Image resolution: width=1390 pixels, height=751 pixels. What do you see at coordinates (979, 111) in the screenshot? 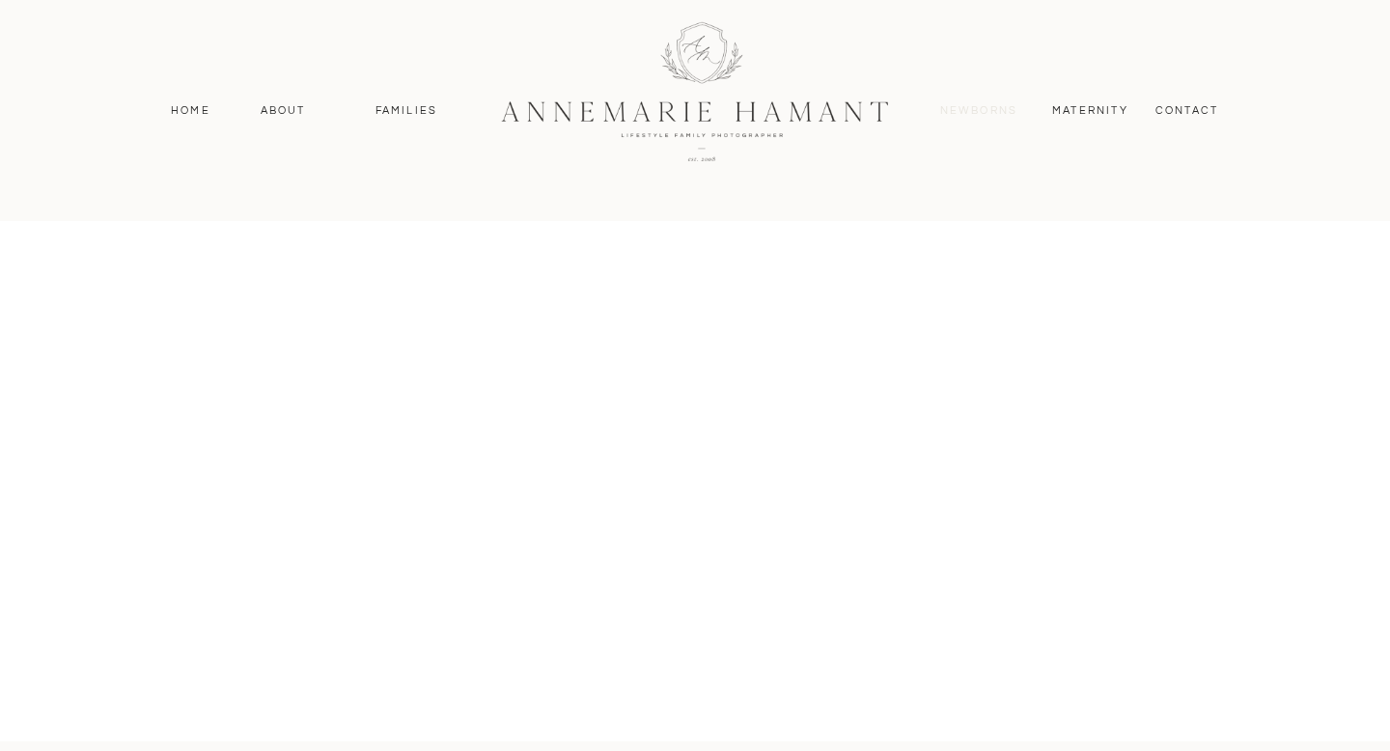
I see `nav: Newborns` at bounding box center [979, 111].